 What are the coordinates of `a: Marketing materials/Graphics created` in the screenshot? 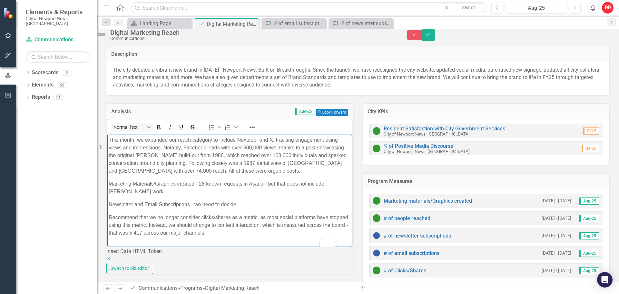 It's located at (428, 200).